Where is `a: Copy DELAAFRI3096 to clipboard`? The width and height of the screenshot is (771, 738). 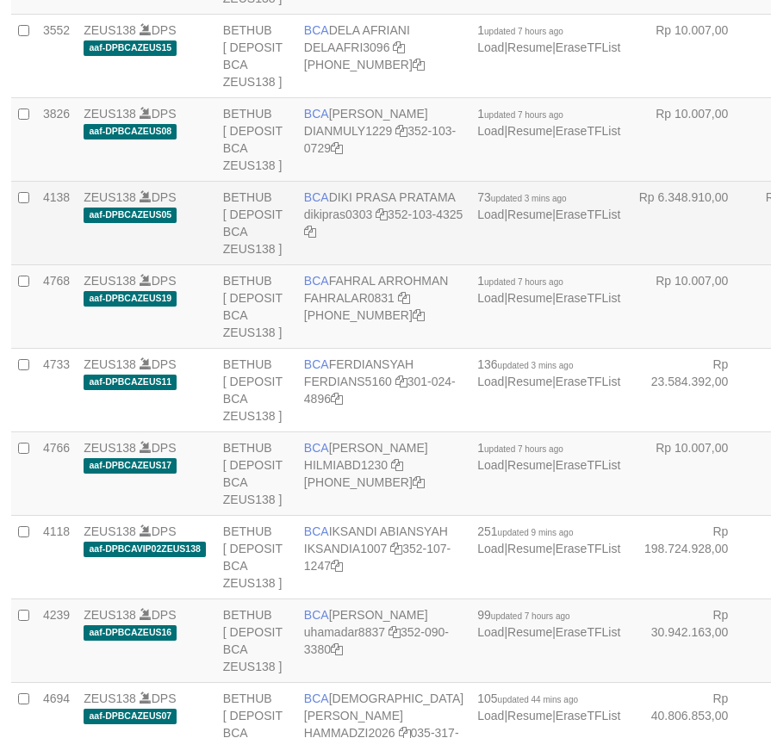 a: Copy DELAAFRI3096 to clipboard is located at coordinates (399, 47).